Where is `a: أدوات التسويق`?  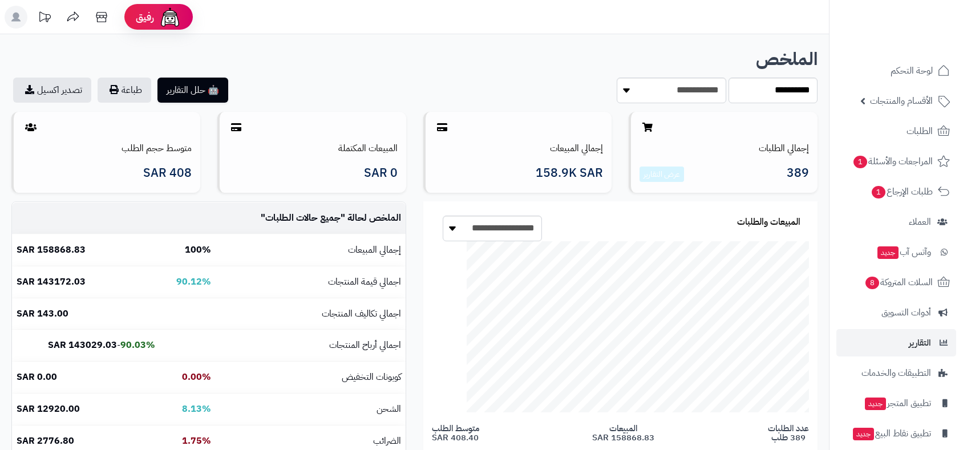 a: أدوات التسويق is located at coordinates (896, 313).